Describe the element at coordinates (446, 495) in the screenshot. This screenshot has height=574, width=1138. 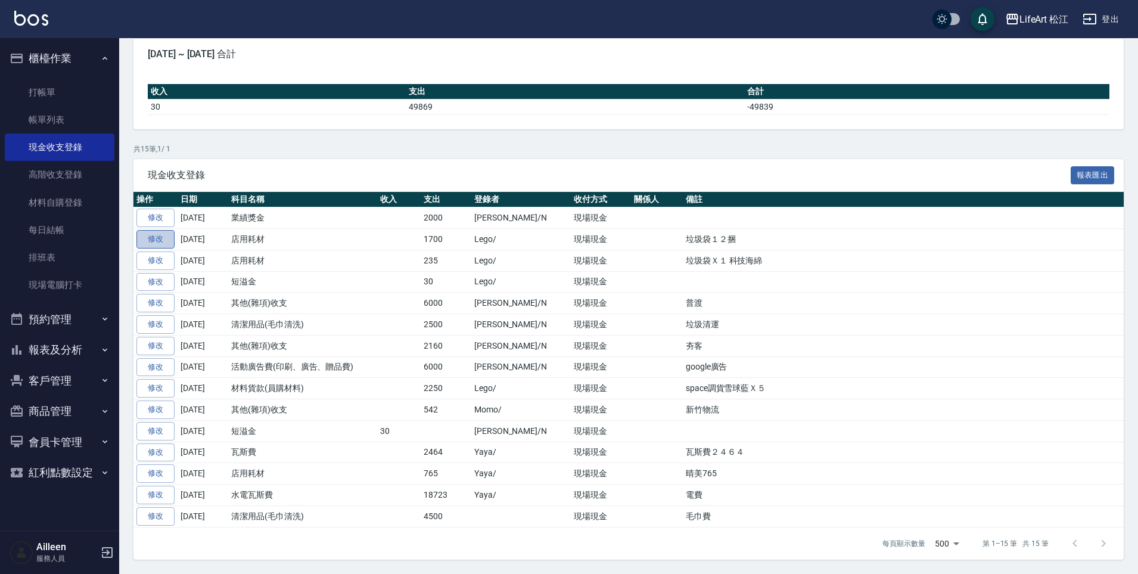
I see `td: 18723` at that location.